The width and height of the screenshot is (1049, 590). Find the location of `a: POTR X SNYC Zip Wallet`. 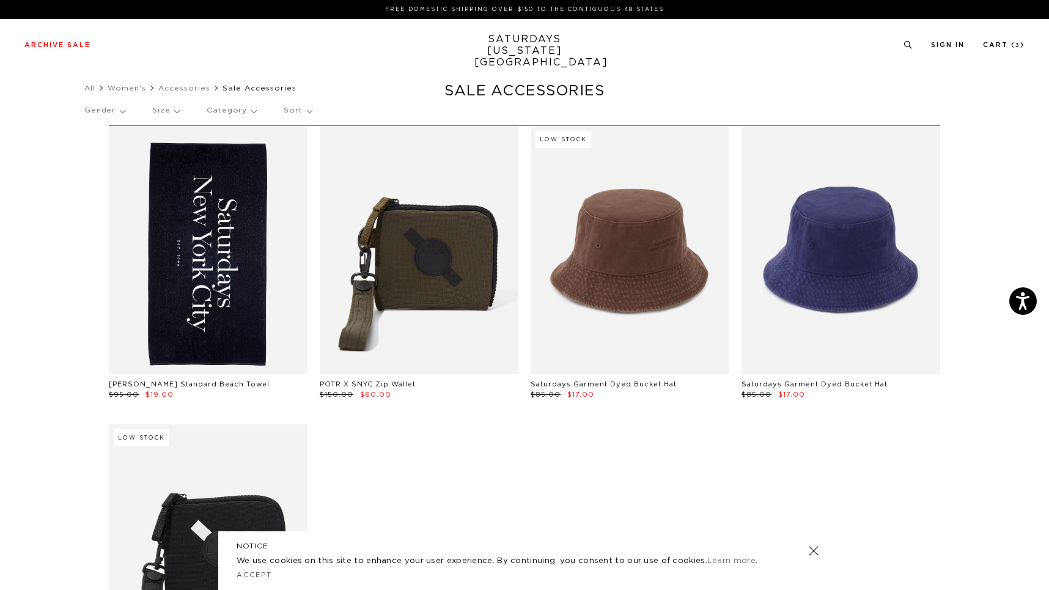

a: POTR X SNYC Zip Wallet is located at coordinates (367, 384).